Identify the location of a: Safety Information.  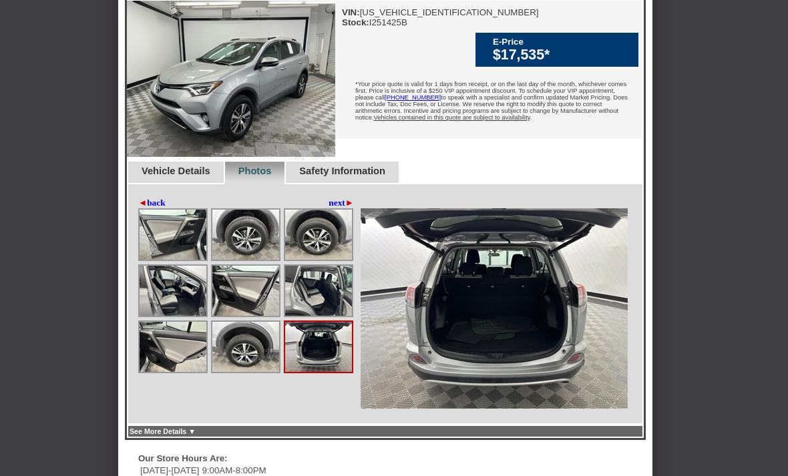
(342, 171).